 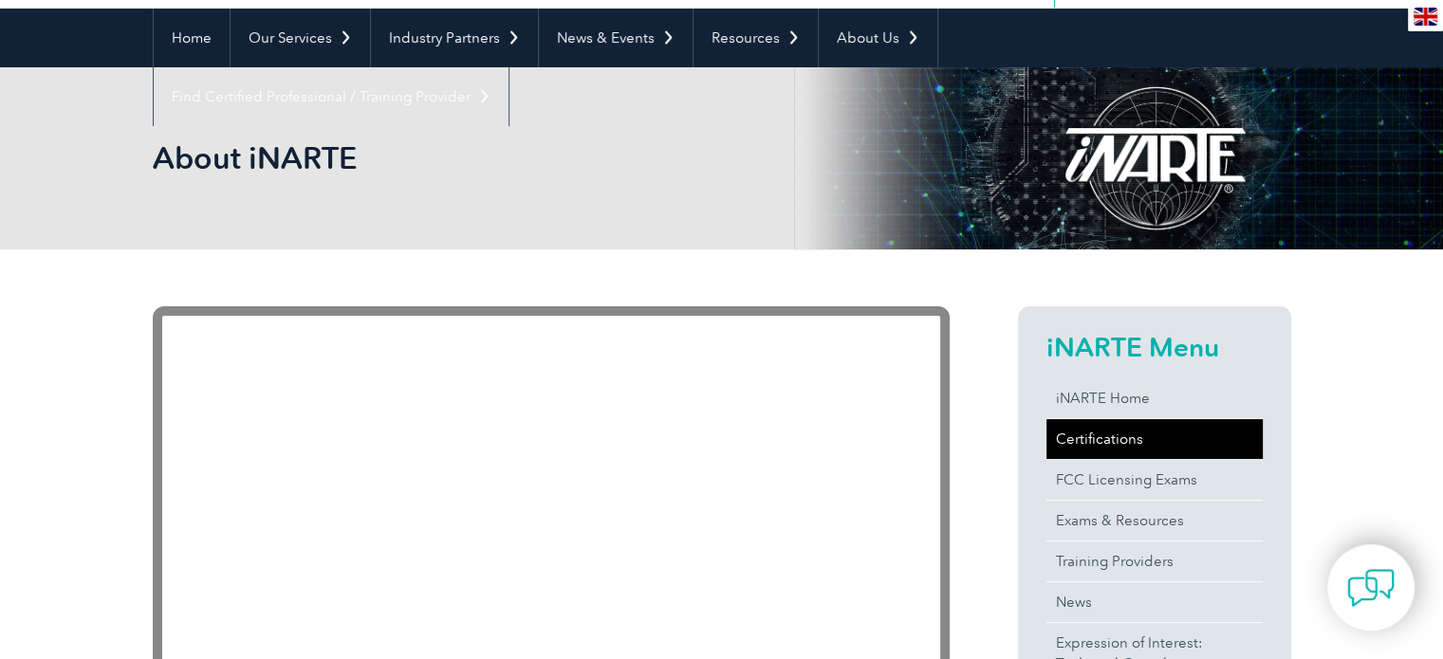 I want to click on img: en, so click(x=1425, y=16).